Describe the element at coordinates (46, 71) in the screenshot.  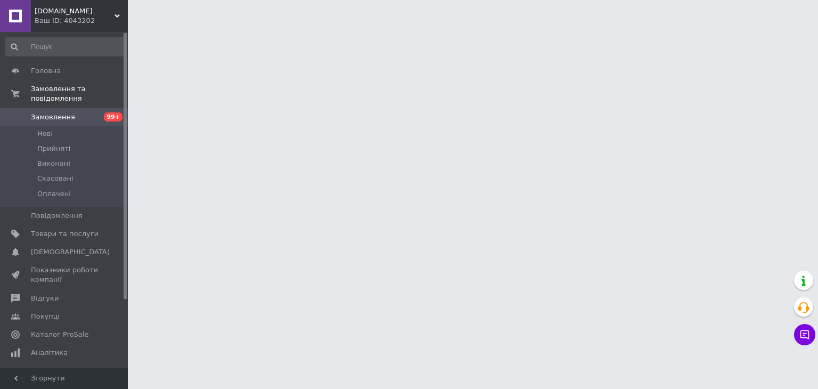
I see `span: Головна` at that location.